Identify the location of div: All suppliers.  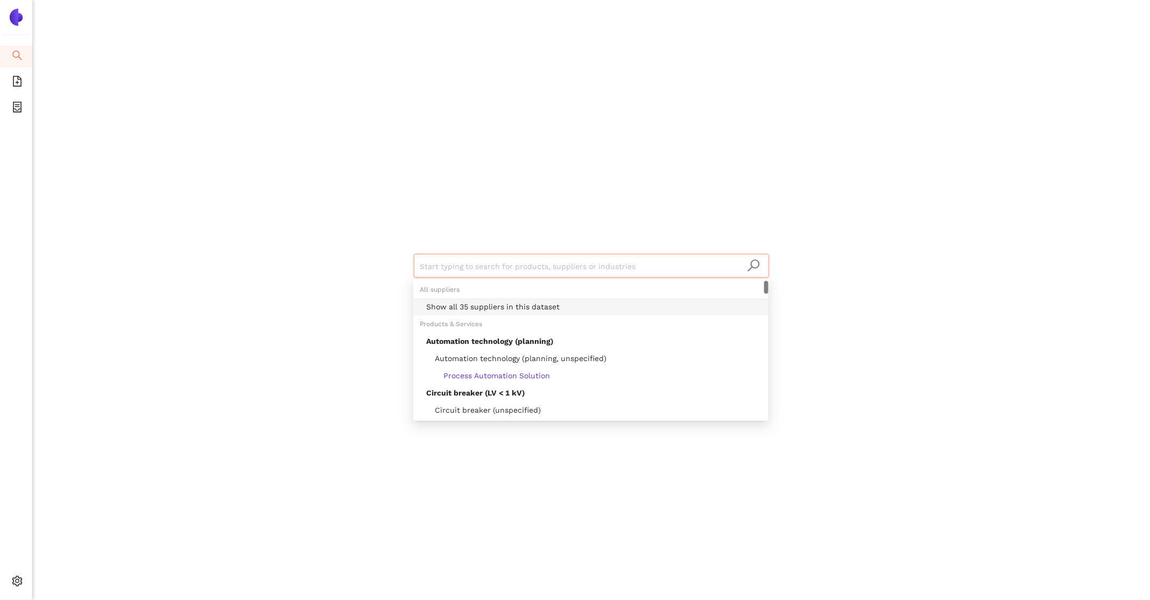
(591, 289).